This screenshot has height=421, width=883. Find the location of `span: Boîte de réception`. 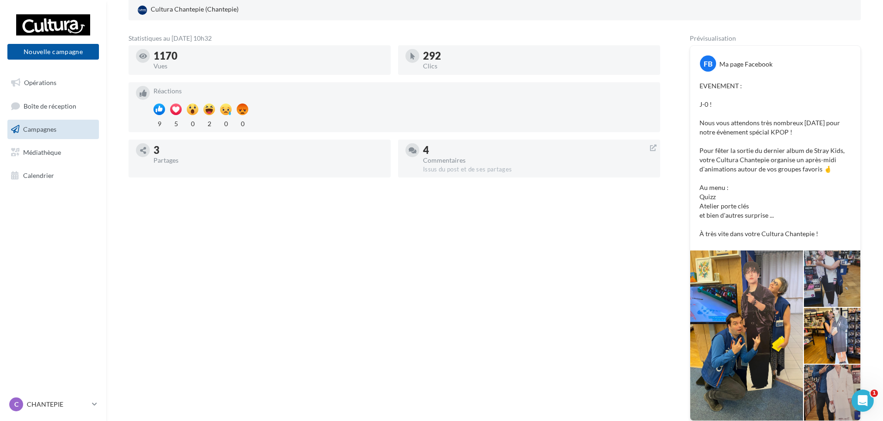

span: Boîte de réception is located at coordinates (50, 105).